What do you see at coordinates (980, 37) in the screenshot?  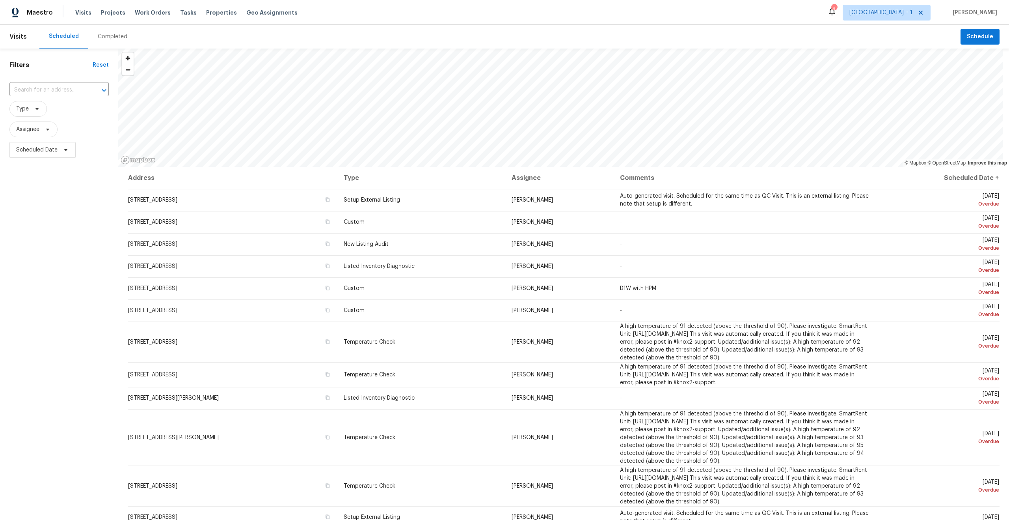 I see `button: Schedule` at bounding box center [980, 37].